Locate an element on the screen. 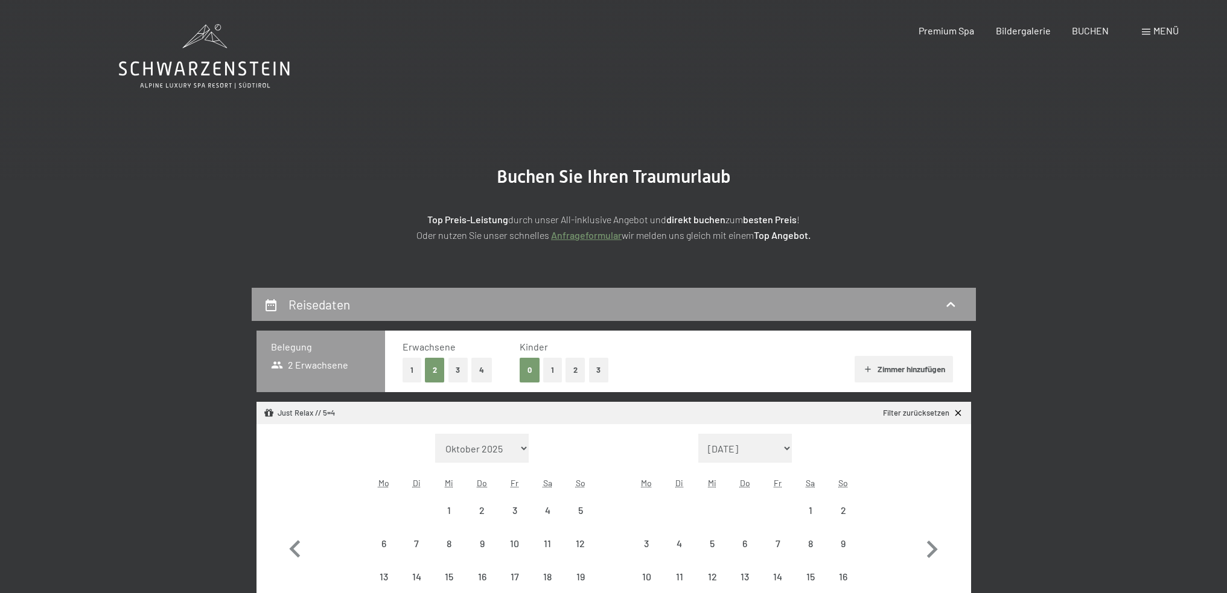 The height and width of the screenshot is (593, 1227). button: 4 is located at coordinates (482, 370).